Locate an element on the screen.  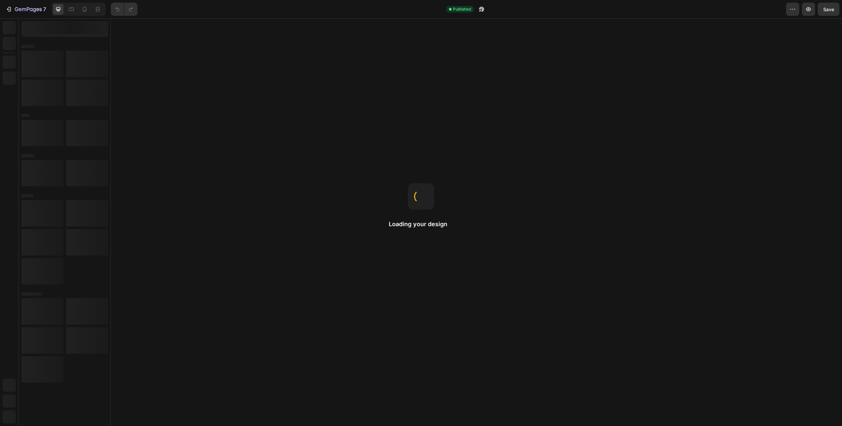
span: Save is located at coordinates (828, 9).